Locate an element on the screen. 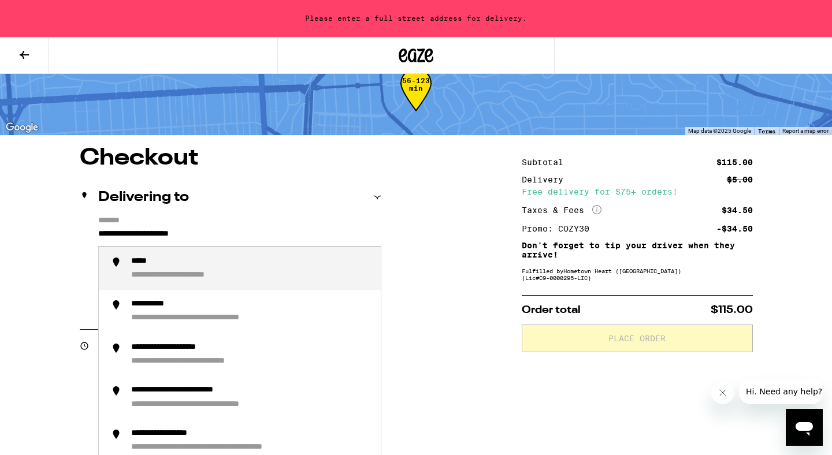 The height and width of the screenshot is (455, 832). p: Don't forget to tip your driver when they arrive! is located at coordinates (638, 250).